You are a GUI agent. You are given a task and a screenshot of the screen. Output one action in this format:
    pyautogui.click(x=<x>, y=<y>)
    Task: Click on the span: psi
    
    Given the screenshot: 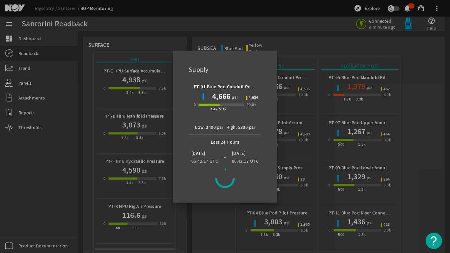 What is the action you would take?
    pyautogui.click(x=234, y=97)
    